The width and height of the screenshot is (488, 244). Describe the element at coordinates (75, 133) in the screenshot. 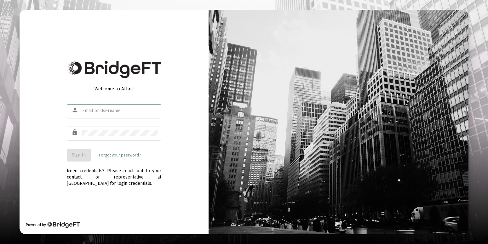

I see `mat-icon: lock` at that location.